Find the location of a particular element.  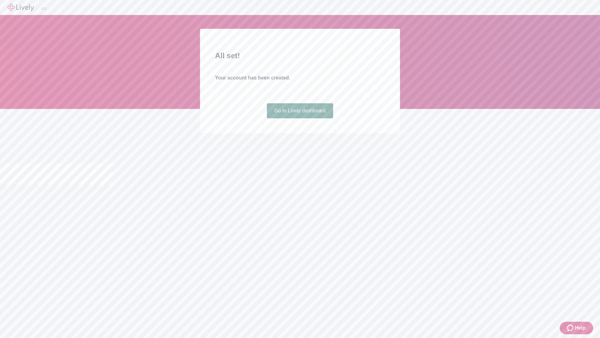

button: Zendesk support iconHelp is located at coordinates (577, 328).